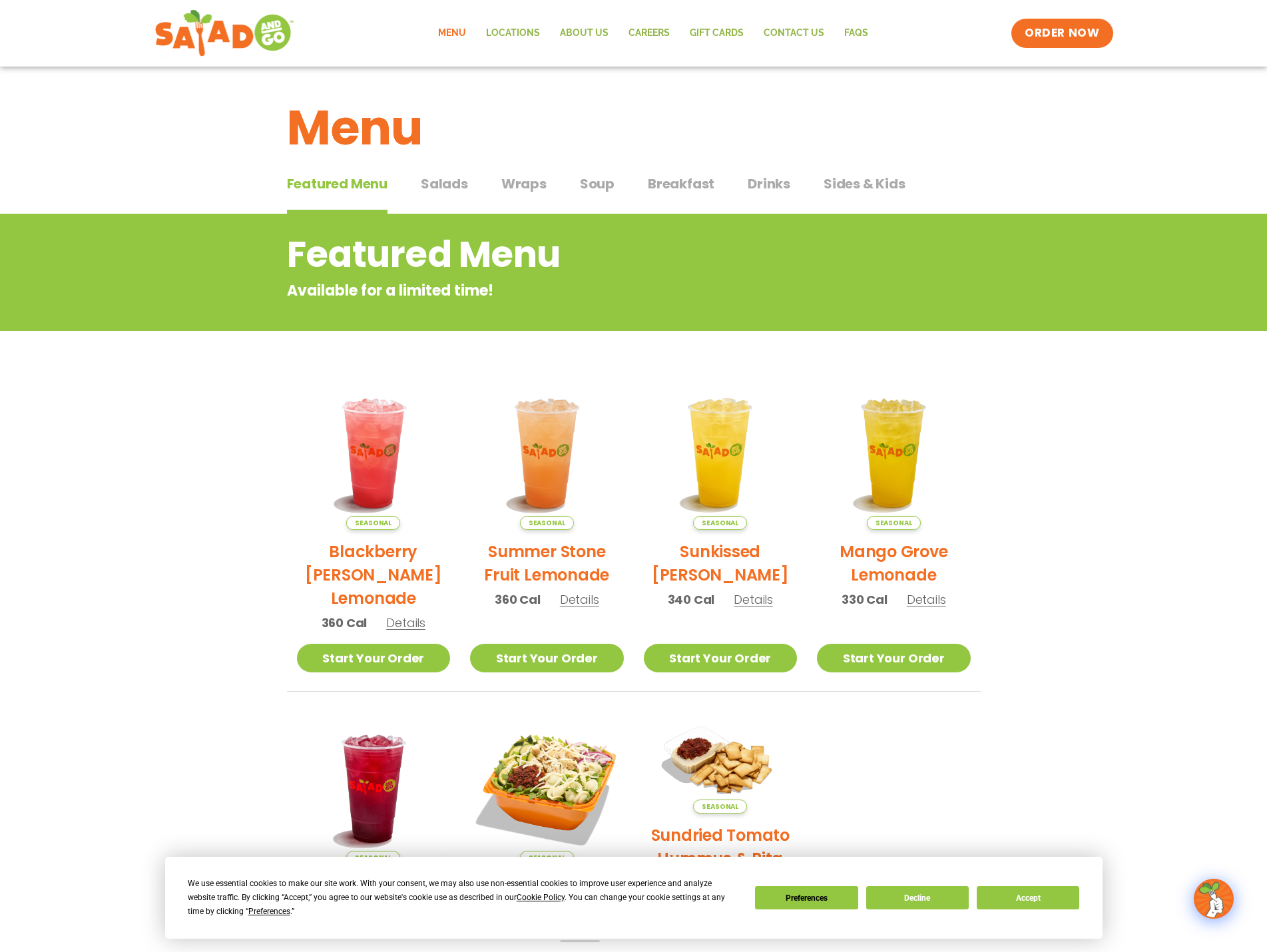 This screenshot has height=952, width=1267. I want to click on span: Drinks, so click(769, 184).